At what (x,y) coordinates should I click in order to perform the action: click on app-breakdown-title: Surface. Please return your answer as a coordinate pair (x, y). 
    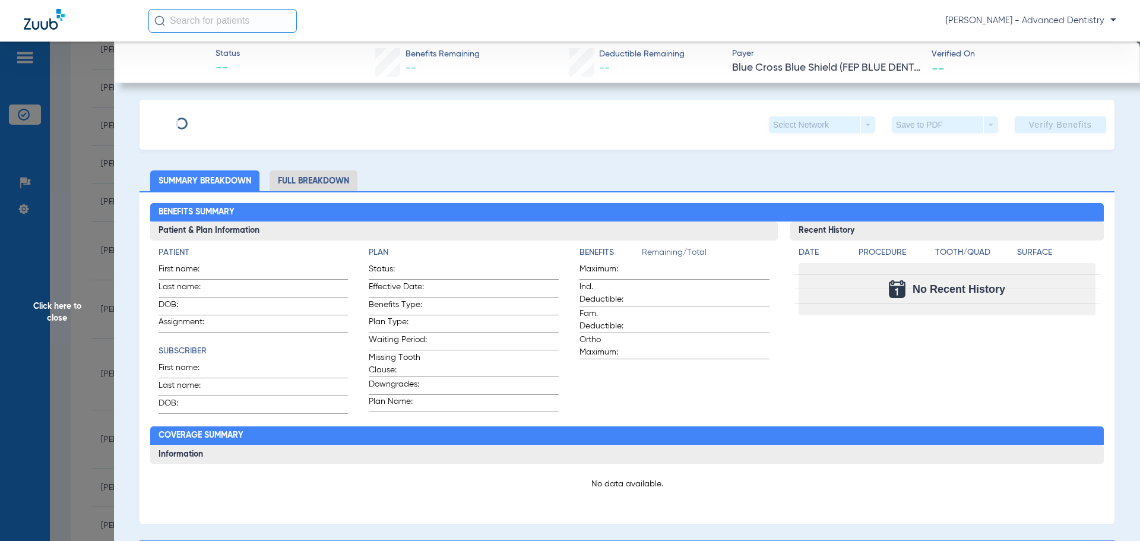
    Looking at the image, I should click on (1056, 255).